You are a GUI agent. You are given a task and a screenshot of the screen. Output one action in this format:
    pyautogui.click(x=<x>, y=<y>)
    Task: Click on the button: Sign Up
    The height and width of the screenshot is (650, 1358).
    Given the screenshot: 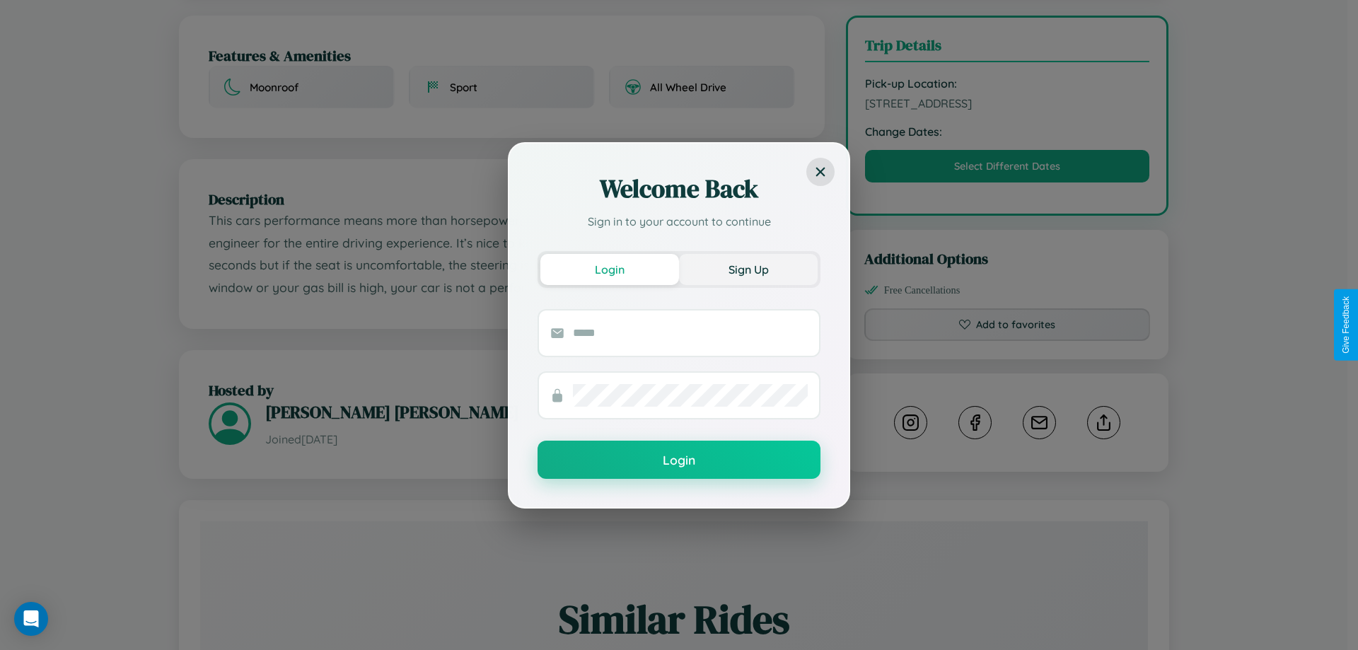 What is the action you would take?
    pyautogui.click(x=748, y=269)
    